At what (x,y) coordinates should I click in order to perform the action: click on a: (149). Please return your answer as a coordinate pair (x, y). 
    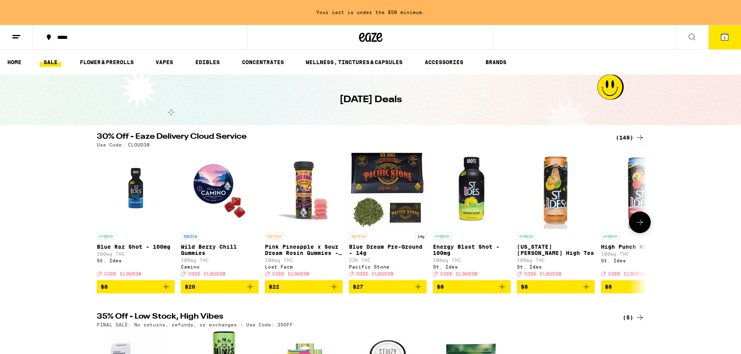
    Looking at the image, I should click on (630, 138).